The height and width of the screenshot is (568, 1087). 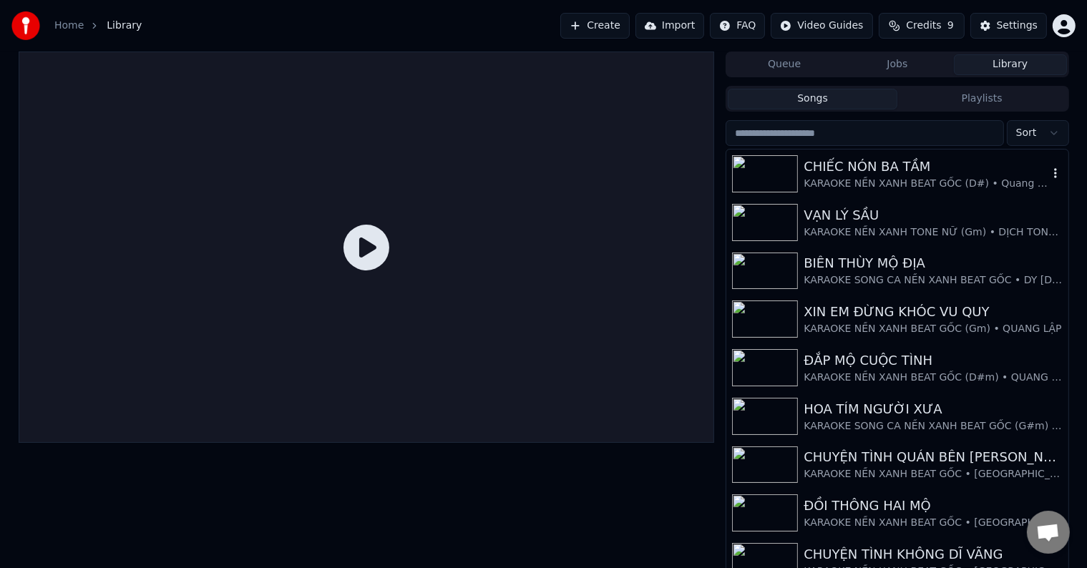 What do you see at coordinates (26, 26) in the screenshot?
I see `img: youka` at bounding box center [26, 26].